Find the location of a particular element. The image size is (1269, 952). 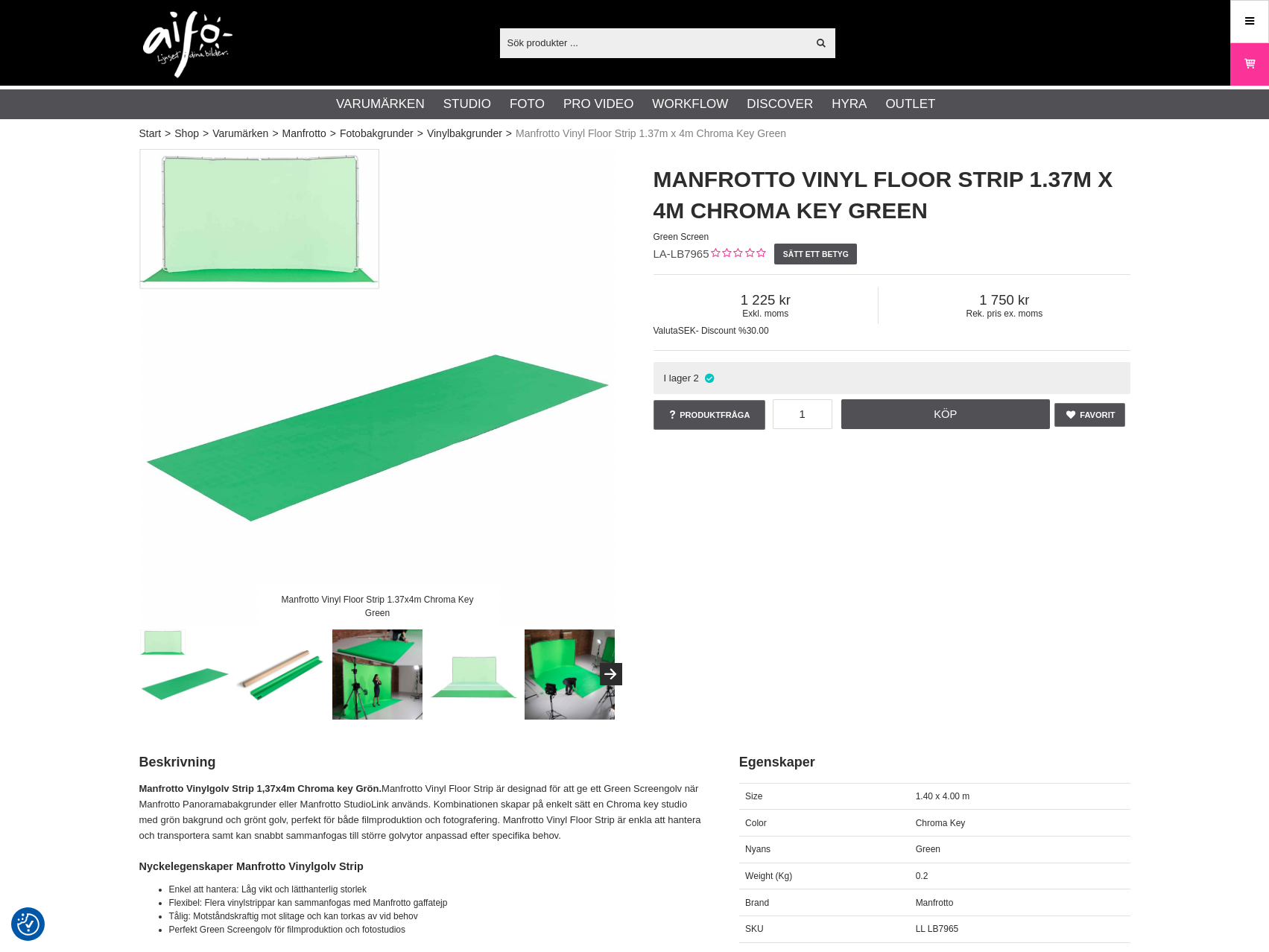

img: logo.png is located at coordinates (188, 45).